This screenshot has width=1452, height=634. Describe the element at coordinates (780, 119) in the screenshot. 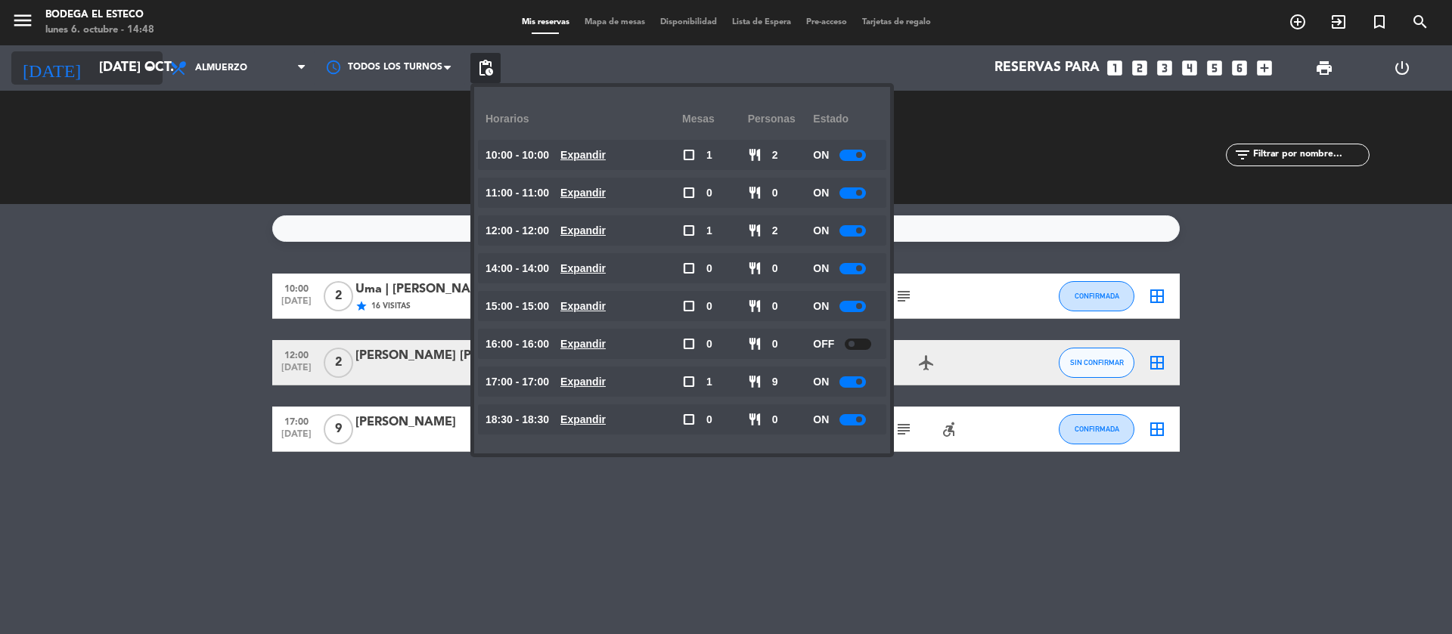

I see `div: personas` at that location.